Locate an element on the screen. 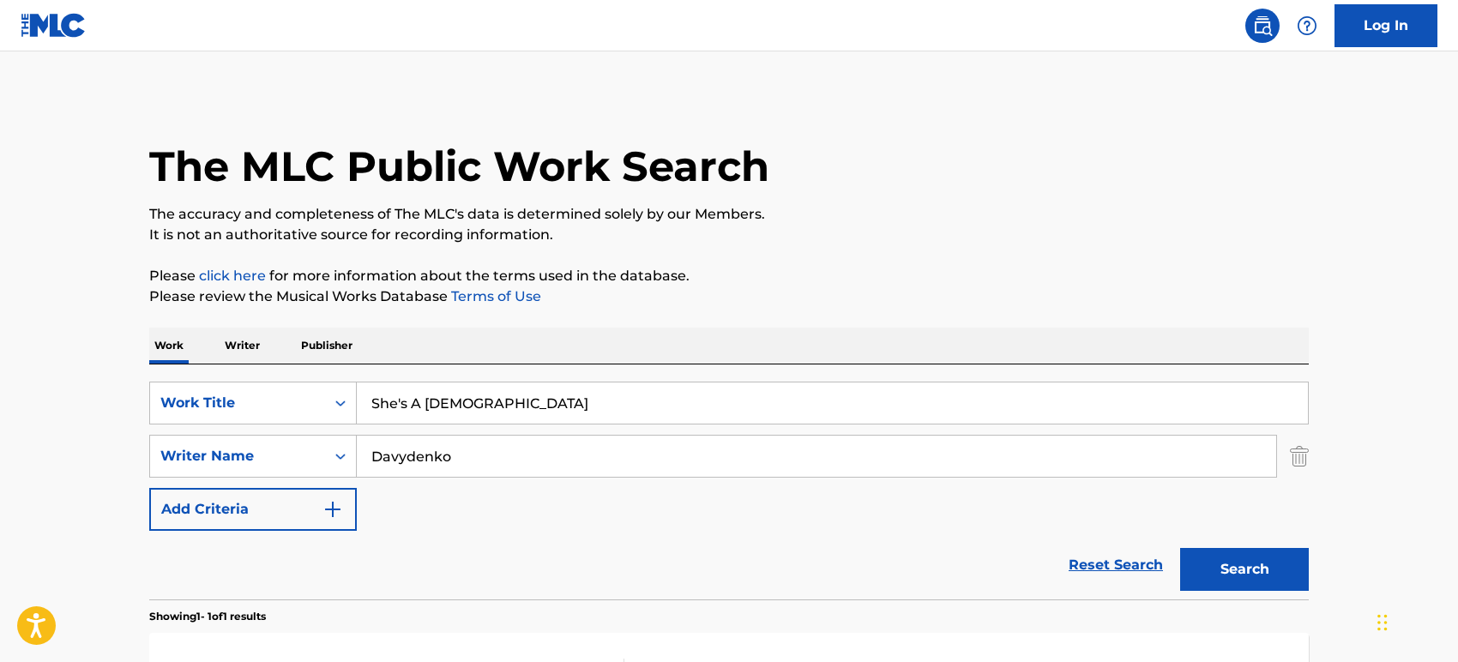 The width and height of the screenshot is (1458, 662). img: help is located at coordinates (1307, 26).